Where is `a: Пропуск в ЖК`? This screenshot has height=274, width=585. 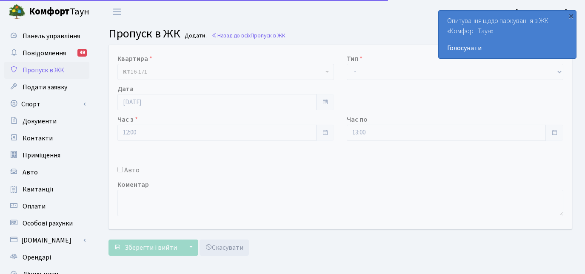 a: Пропуск в ЖК is located at coordinates (47, 70).